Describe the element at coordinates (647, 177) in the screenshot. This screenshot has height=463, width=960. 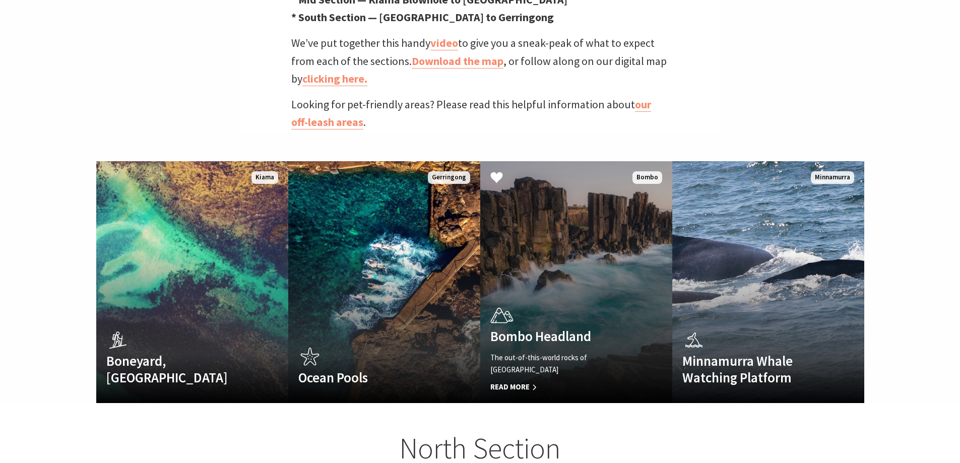
I see `span: Bombo` at that location.